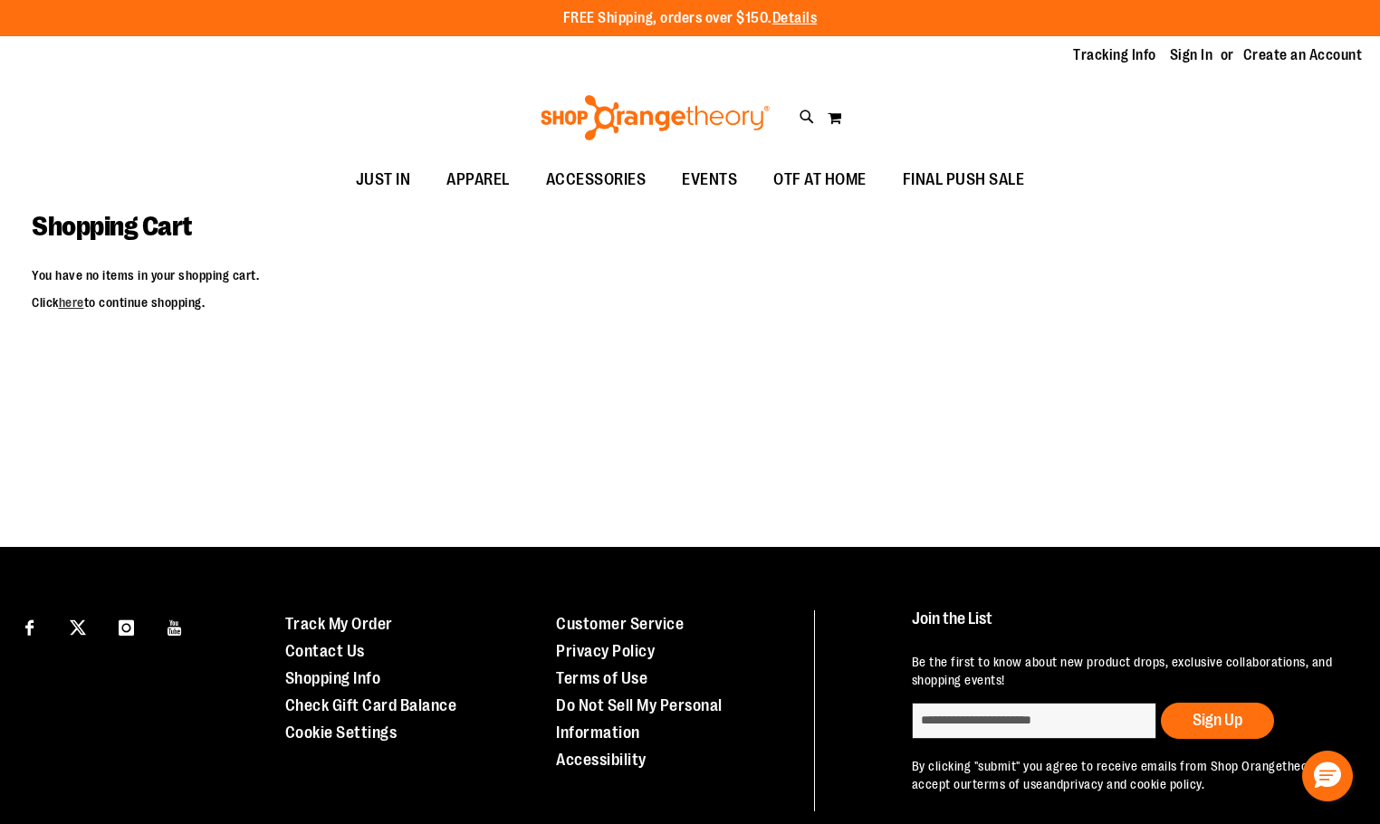 The height and width of the screenshot is (824, 1380). I want to click on a: Do Not Sell My Personal Information, so click(639, 719).